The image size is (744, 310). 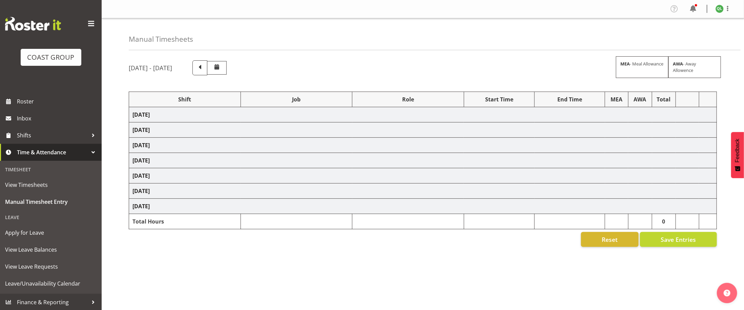 I want to click on div: Leave, so click(x=51, y=217).